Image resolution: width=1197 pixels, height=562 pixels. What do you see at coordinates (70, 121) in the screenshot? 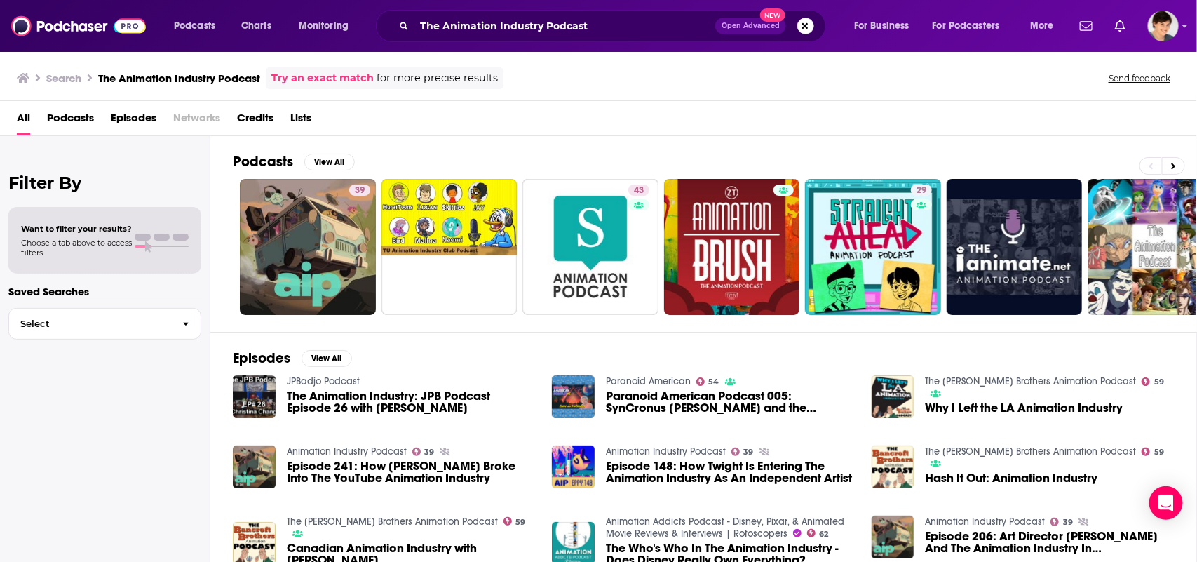
I see `a: Podcasts` at bounding box center [70, 121].